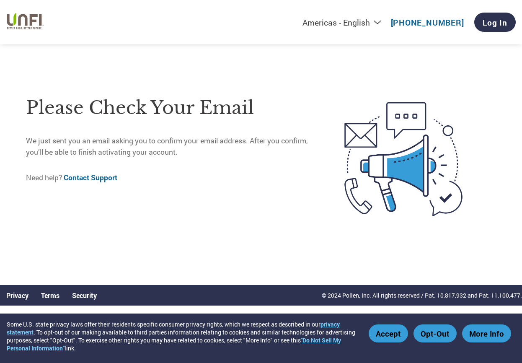 This screenshot has width=522, height=363. Describe the element at coordinates (174, 344) in the screenshot. I see `a: "Do Not Sell My Personal Information"` at that location.